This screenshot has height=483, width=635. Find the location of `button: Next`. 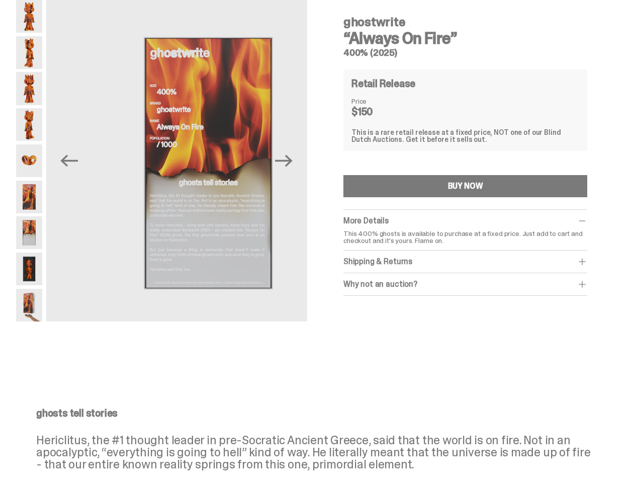

button: Next is located at coordinates (284, 160).